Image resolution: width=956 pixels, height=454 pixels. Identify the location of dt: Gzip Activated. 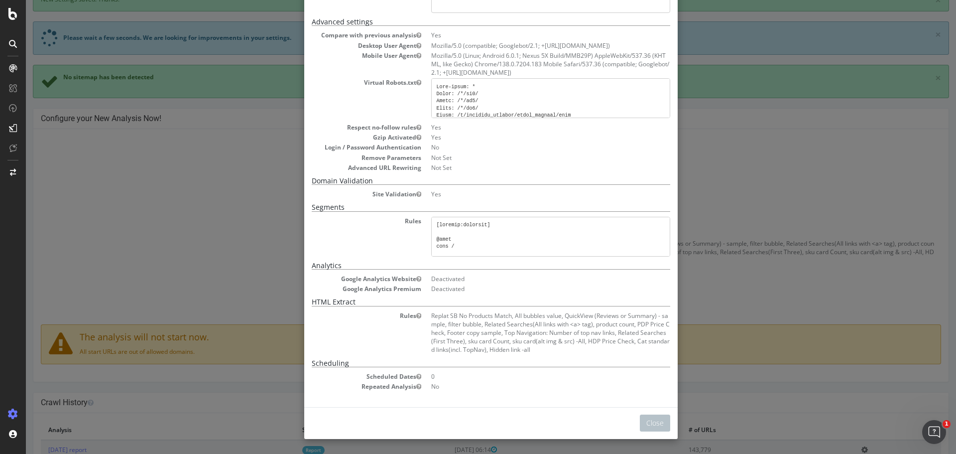
(341, 137).